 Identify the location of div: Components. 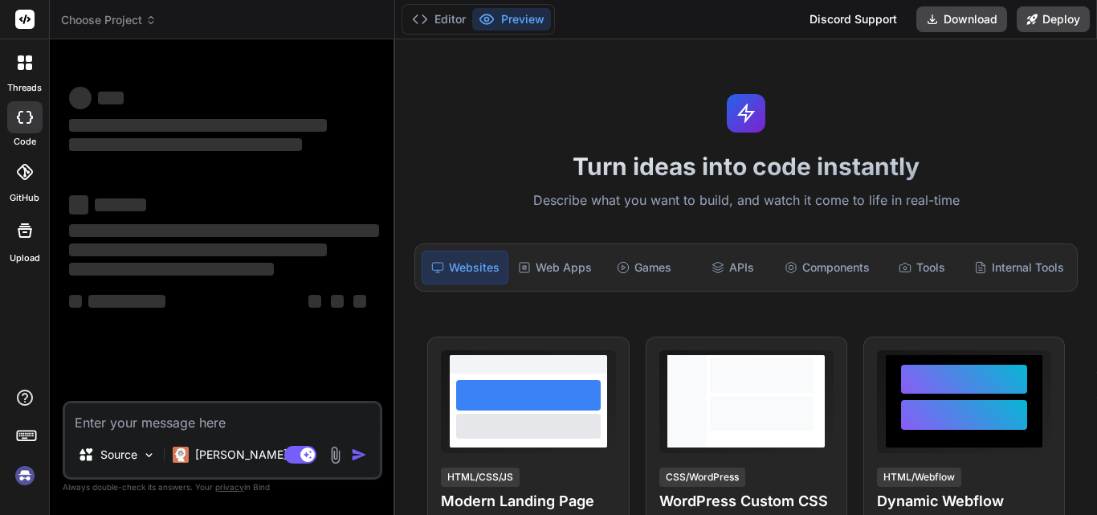
(827, 267).